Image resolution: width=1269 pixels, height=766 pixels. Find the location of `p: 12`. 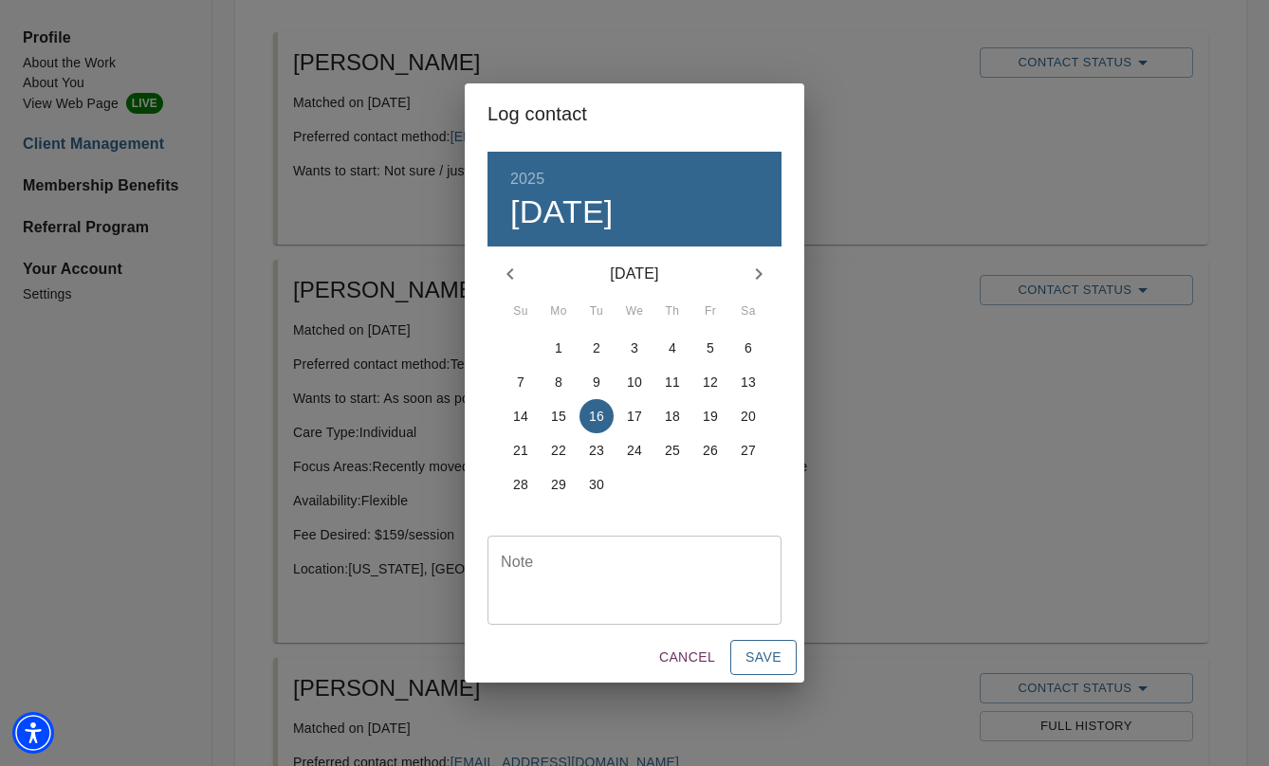

p: 12 is located at coordinates (710, 382).